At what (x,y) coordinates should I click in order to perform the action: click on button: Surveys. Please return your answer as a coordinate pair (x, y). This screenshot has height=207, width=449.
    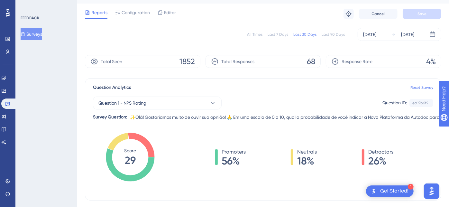
    Looking at the image, I should click on (31, 34).